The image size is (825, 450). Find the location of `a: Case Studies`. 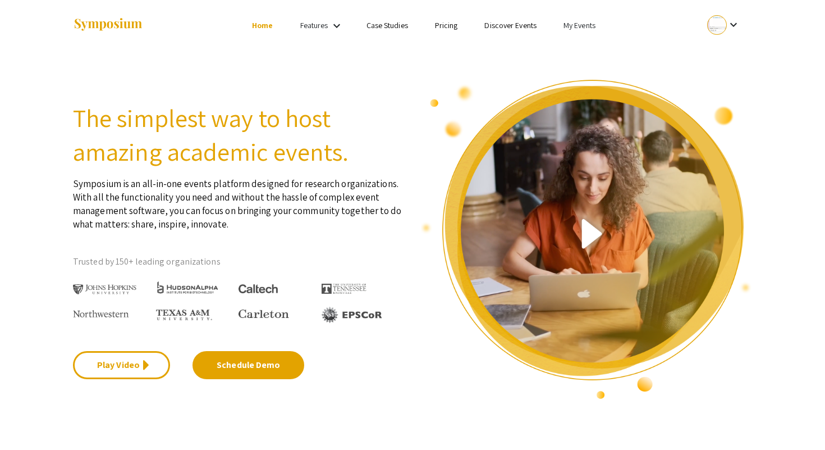

a: Case Studies is located at coordinates (387, 25).